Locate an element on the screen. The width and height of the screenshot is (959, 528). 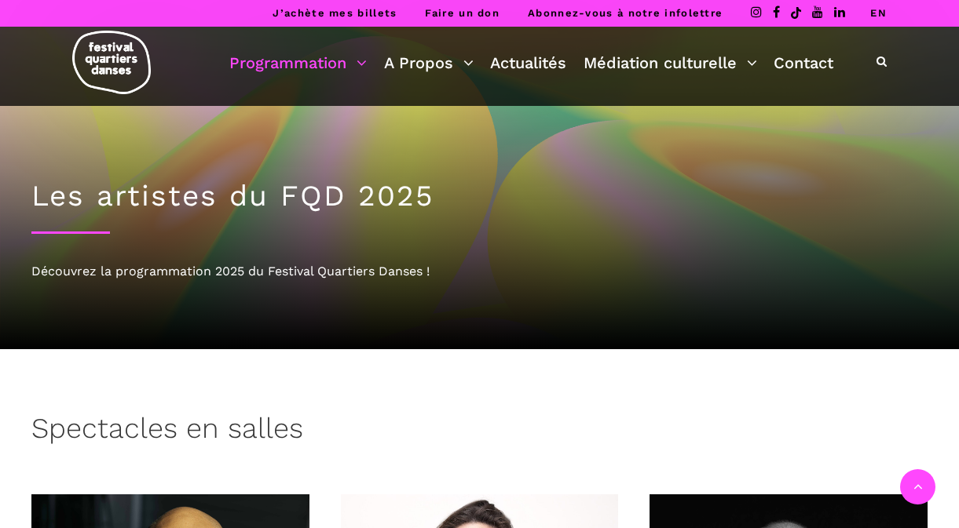
div: Découvrez la programmation 2025 du Festival Quartiers Danses ! is located at coordinates (479, 272).